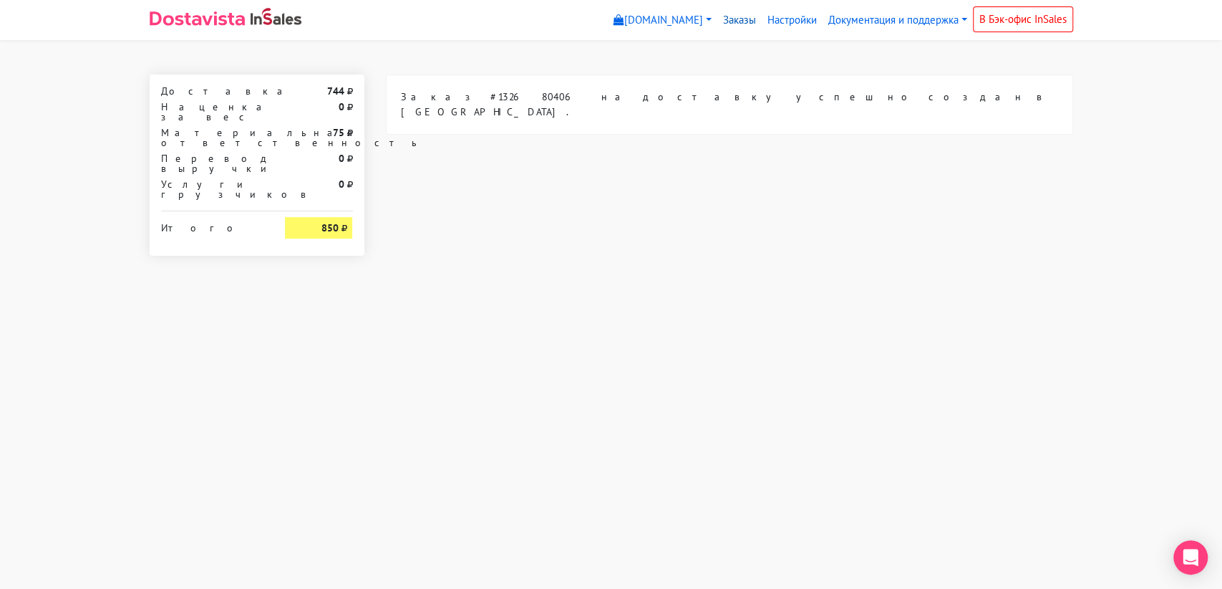 Image resolution: width=1222 pixels, height=589 pixels. I want to click on strong: 744, so click(335, 91).